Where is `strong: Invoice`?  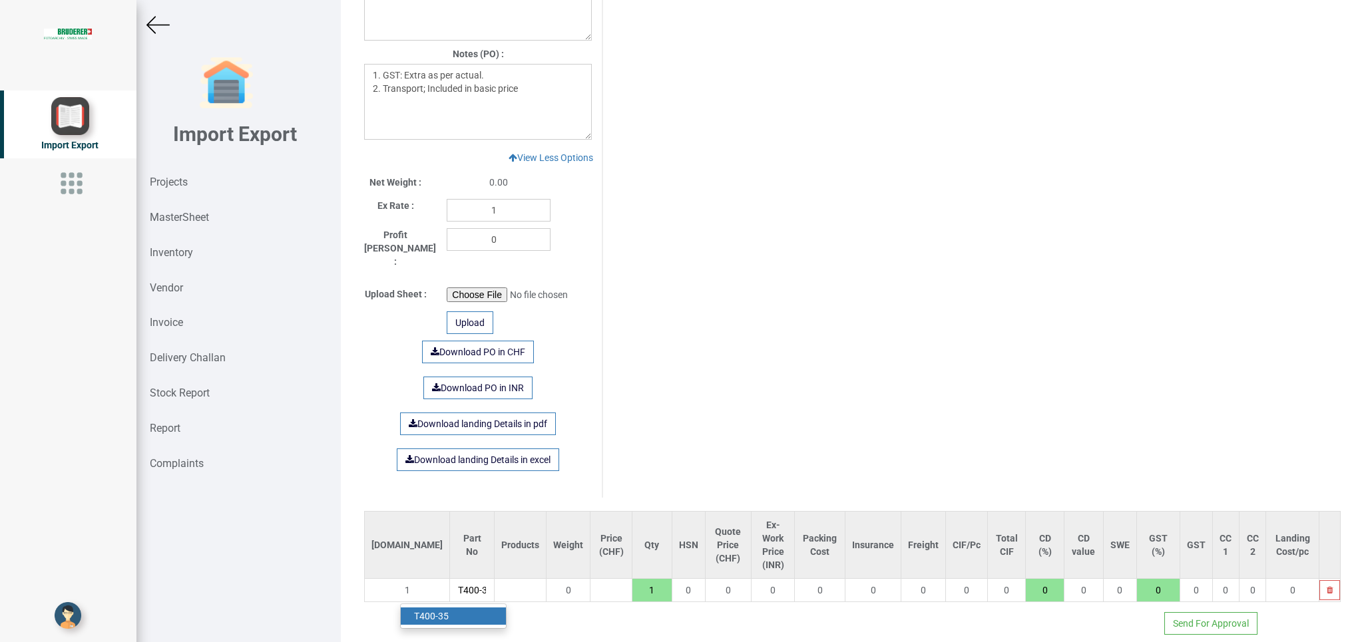 strong: Invoice is located at coordinates (166, 322).